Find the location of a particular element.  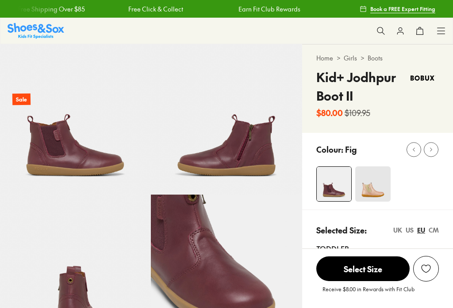

span: Book a FREE Expert Fitting is located at coordinates (402, 9).